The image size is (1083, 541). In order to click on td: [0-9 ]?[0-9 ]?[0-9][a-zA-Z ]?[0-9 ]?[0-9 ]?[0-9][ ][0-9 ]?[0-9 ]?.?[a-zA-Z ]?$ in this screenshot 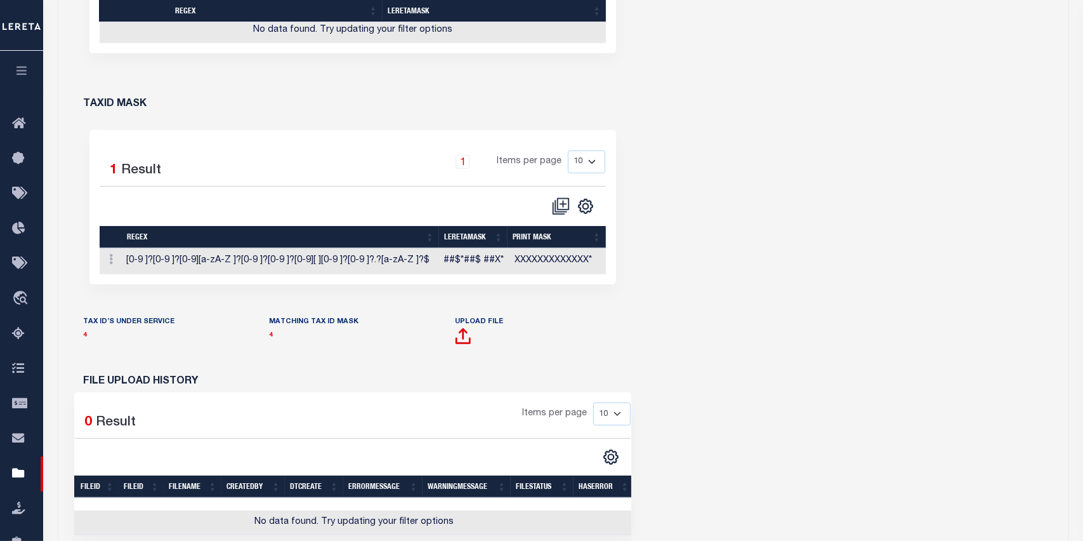, I will do `click(280, 261)`.